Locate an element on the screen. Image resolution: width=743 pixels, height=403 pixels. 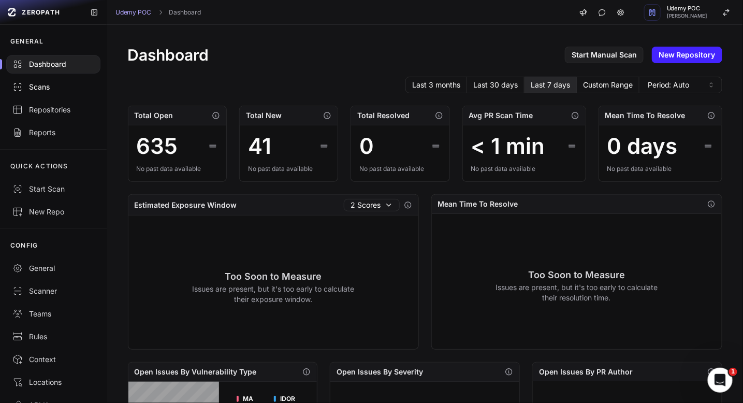
div: 41 is located at coordinates (259, 146).